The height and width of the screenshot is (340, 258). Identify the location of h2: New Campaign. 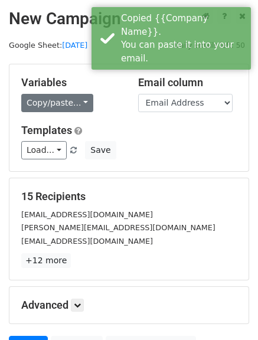
(129, 19).